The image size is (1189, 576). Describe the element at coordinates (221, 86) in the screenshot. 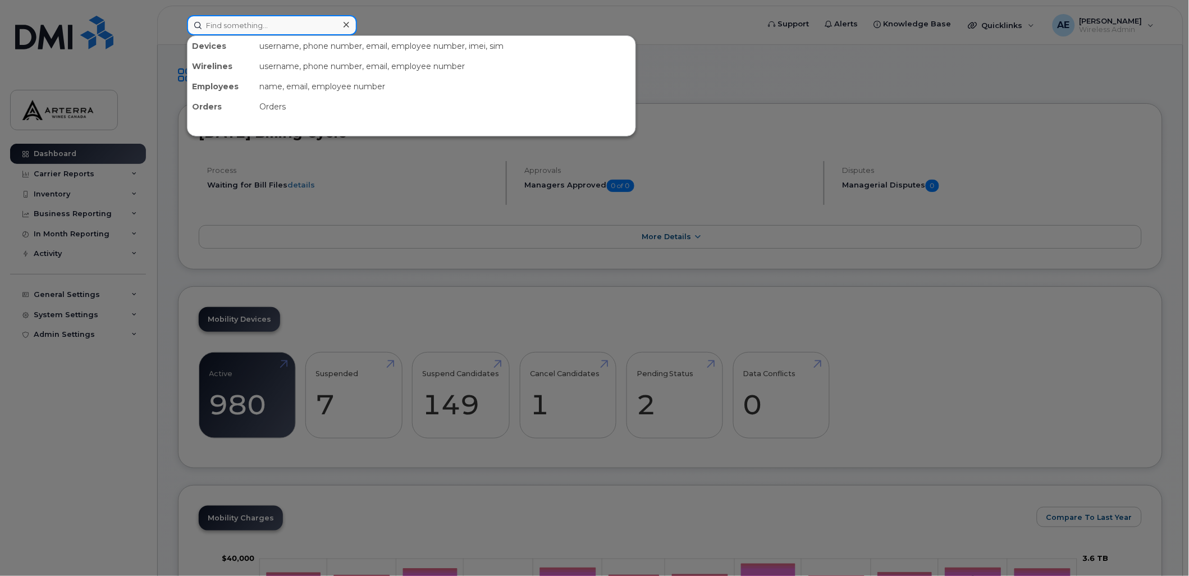

I see `div: Employees` at that location.